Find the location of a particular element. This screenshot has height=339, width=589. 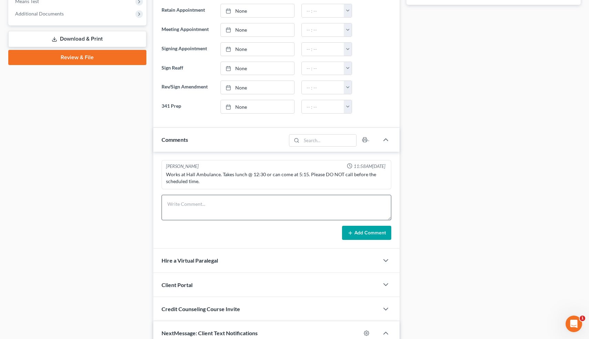

span: Credit Counseling Course Invite is located at coordinates (201, 309).